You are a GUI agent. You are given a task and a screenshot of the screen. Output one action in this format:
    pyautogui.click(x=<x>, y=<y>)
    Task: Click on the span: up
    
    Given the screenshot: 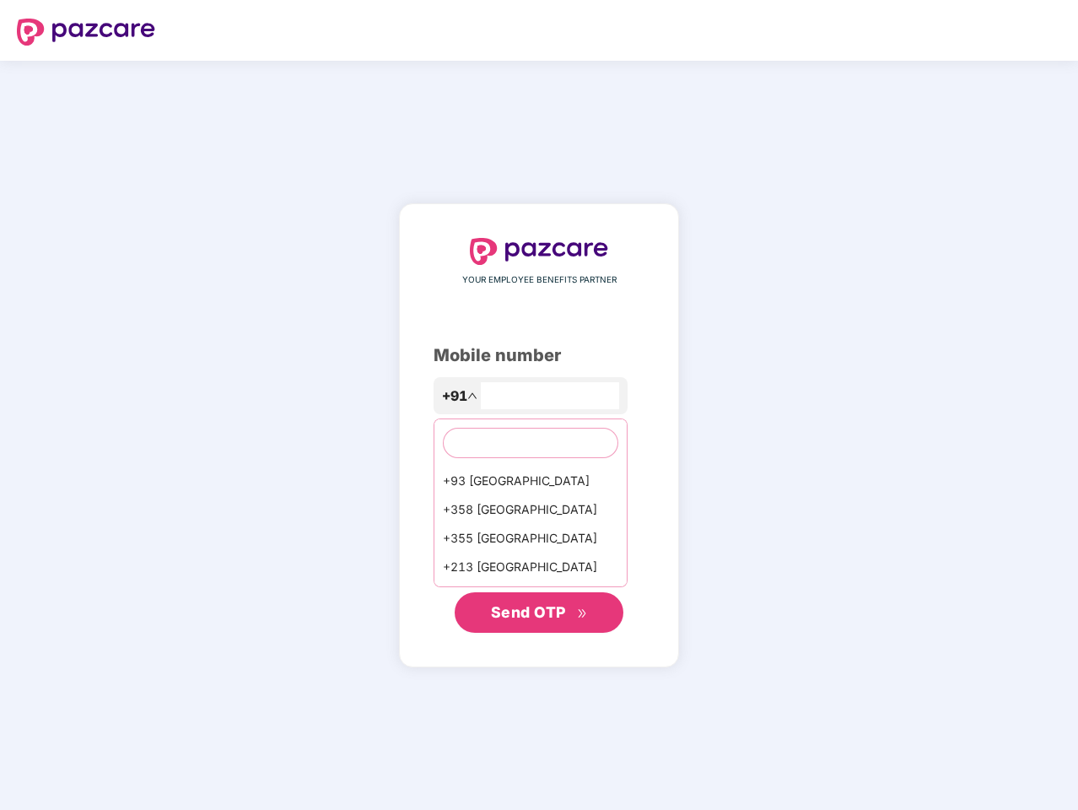 What is the action you would take?
    pyautogui.click(x=472, y=396)
    